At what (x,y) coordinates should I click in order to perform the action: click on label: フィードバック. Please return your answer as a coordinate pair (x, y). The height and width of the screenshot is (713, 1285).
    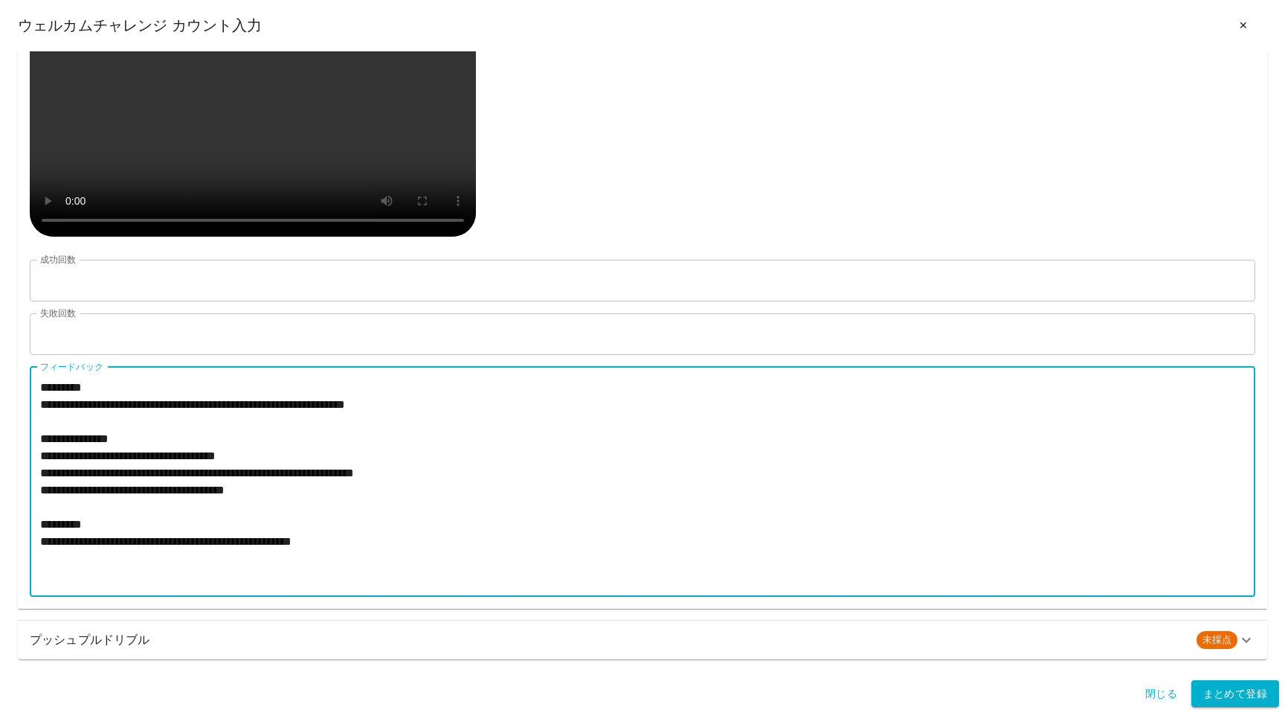
    Looking at the image, I should click on (71, 366).